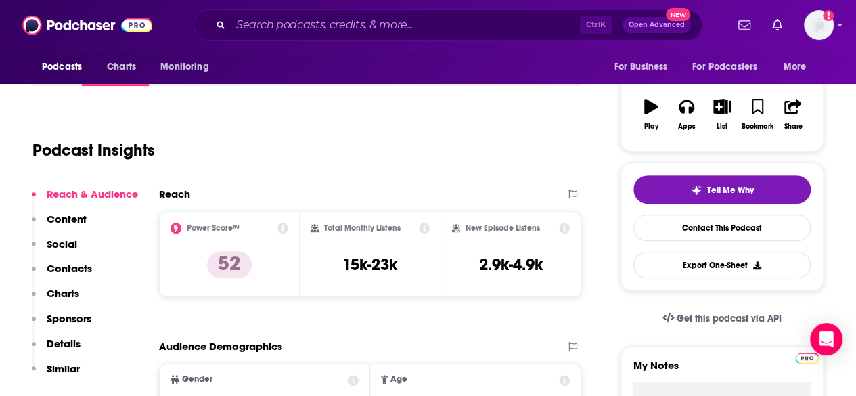  What do you see at coordinates (819, 25) in the screenshot?
I see `span: Logged in as tessvanden` at bounding box center [819, 25].